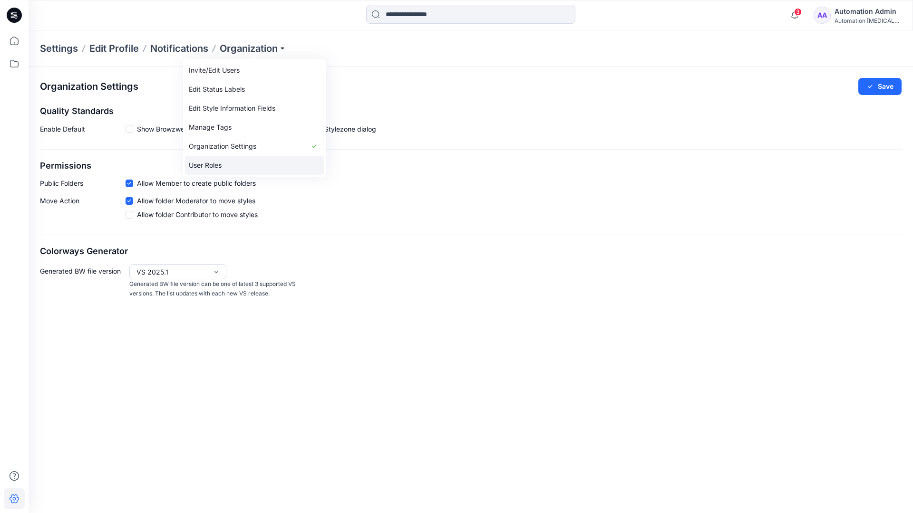 This screenshot has height=513, width=913. I want to click on h2: Colorways Generator, so click(471, 251).